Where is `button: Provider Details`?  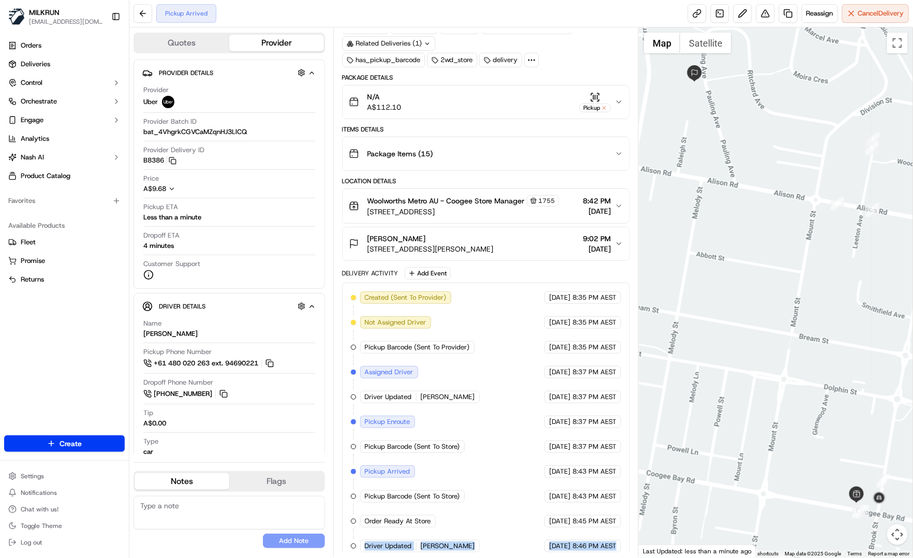
button: Provider Details is located at coordinates (229, 72).